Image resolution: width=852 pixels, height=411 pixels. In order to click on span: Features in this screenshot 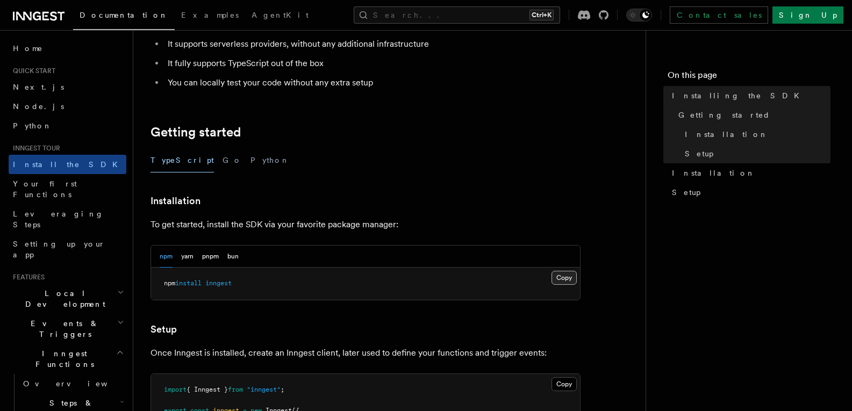, I will do `click(26, 277)`.